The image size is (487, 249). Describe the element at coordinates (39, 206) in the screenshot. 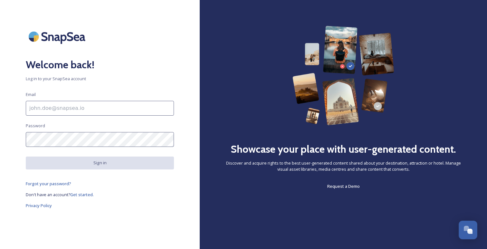

I see `span: Privacy Policy` at that location.